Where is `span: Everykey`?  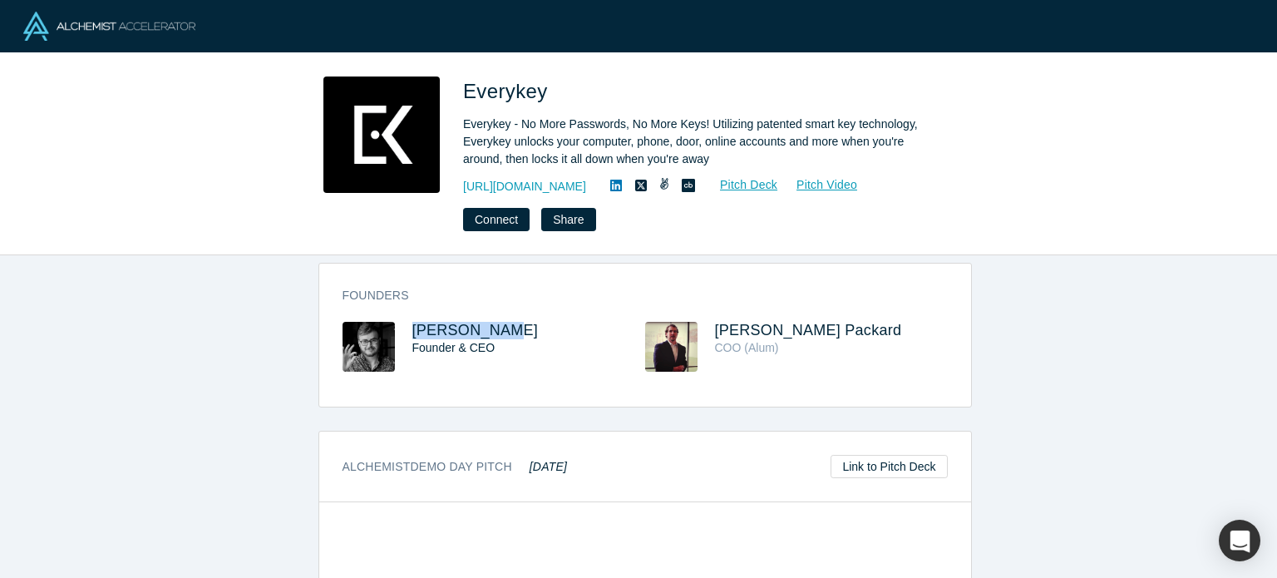
span: Everykey is located at coordinates (508, 91).